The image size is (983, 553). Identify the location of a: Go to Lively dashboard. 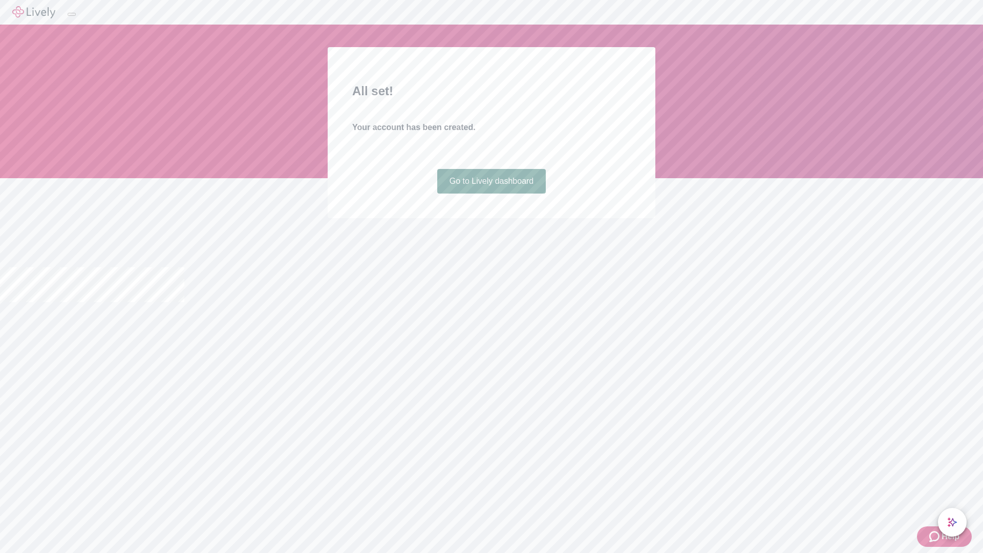
(491, 181).